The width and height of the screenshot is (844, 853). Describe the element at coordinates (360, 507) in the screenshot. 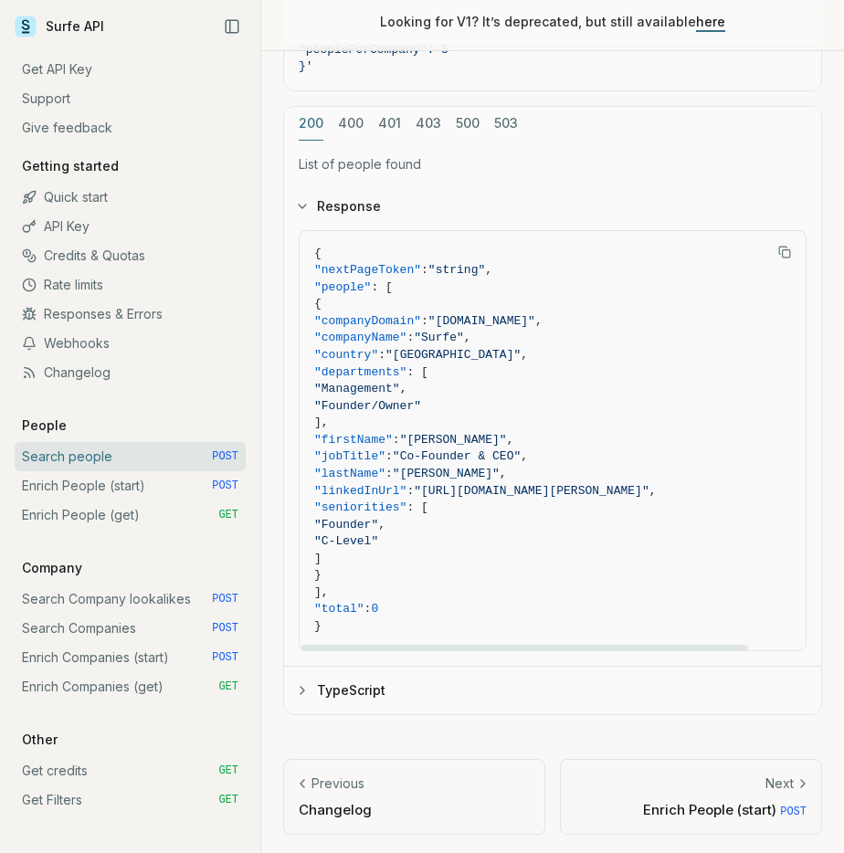

I see `span: "seniorities"` at that location.